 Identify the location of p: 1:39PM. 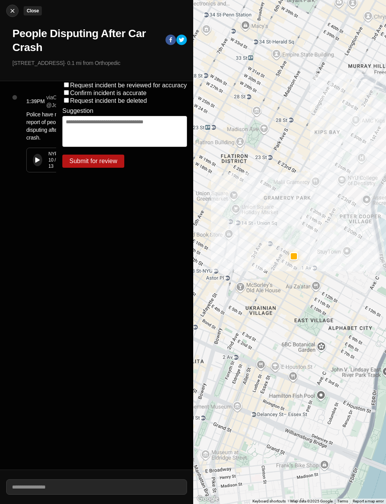
(36, 101).